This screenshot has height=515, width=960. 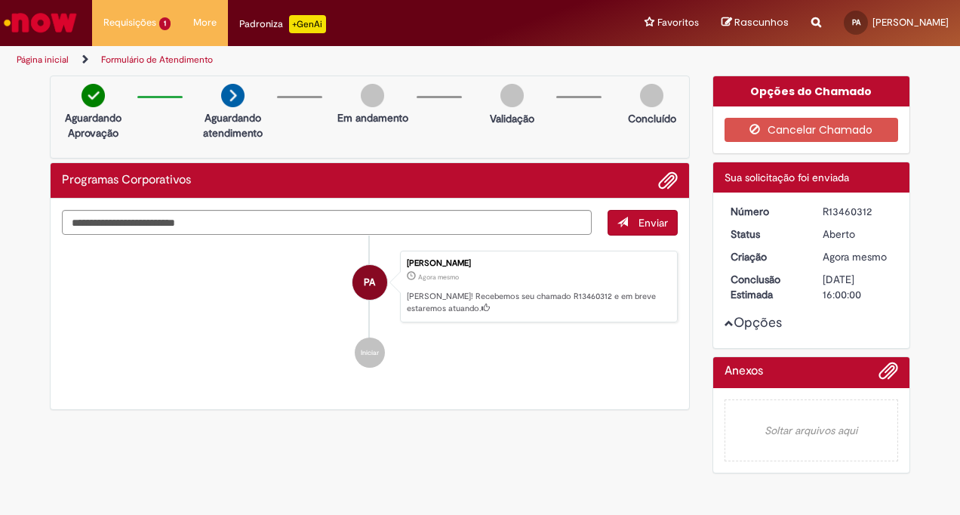 What do you see at coordinates (438, 277) in the screenshot?
I see `time: 31/08/2025 23:20:59` at bounding box center [438, 277].